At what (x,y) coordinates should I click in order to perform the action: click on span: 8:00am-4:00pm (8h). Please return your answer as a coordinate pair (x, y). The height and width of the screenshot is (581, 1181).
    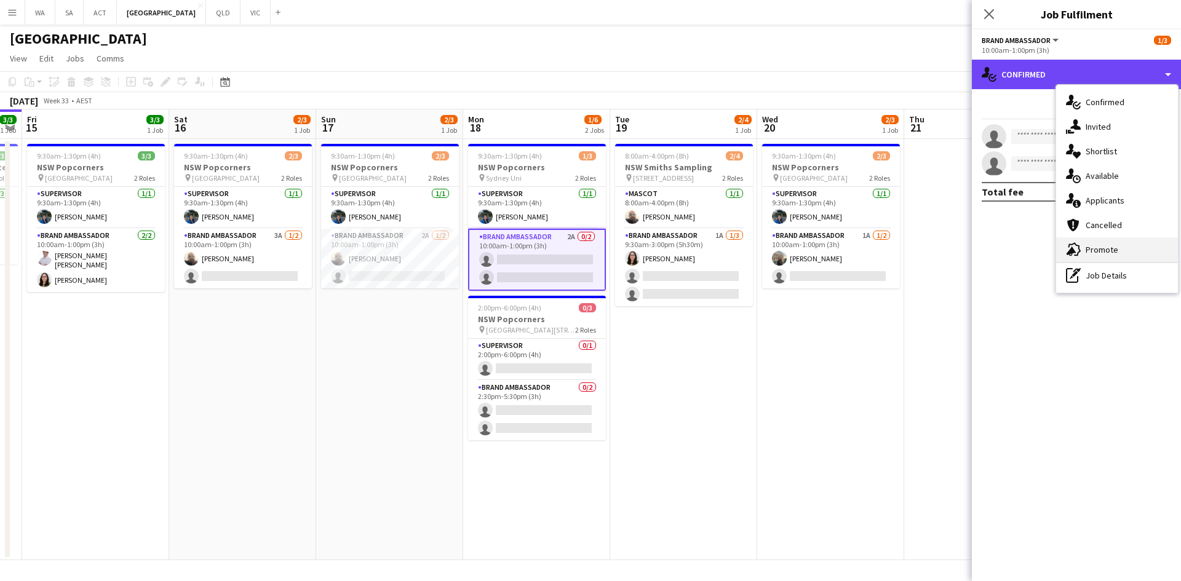
    Looking at the image, I should click on (657, 156).